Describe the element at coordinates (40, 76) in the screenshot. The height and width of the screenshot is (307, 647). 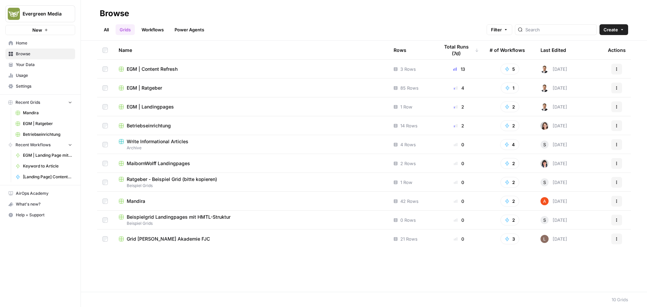
I see `a: Usage` at that location.